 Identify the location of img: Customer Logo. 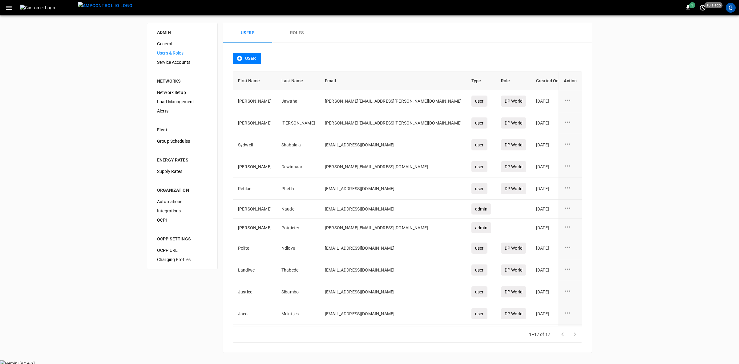
(48, 8).